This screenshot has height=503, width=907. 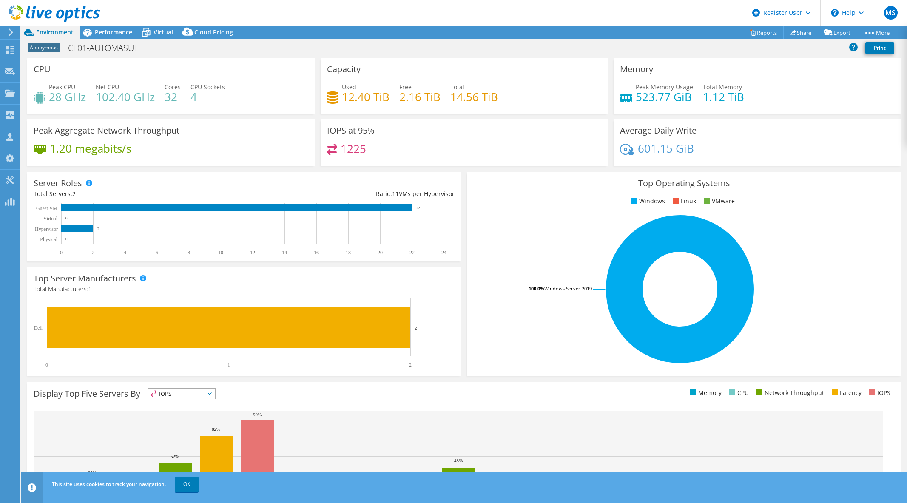 I want to click on h4: Total Manufacturers:, so click(x=244, y=289).